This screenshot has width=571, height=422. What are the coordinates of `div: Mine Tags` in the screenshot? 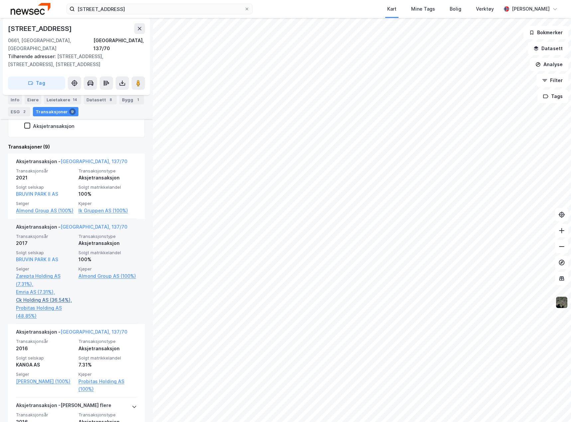 It's located at (423, 9).